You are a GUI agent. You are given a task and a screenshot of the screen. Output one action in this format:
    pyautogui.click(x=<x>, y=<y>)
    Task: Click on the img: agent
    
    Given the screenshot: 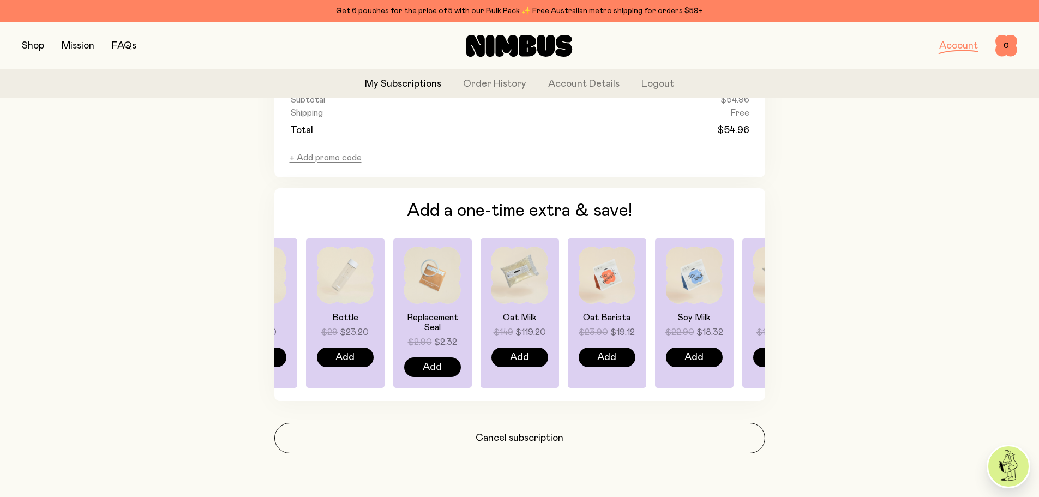 What is the action you would take?
    pyautogui.click(x=1008, y=466)
    